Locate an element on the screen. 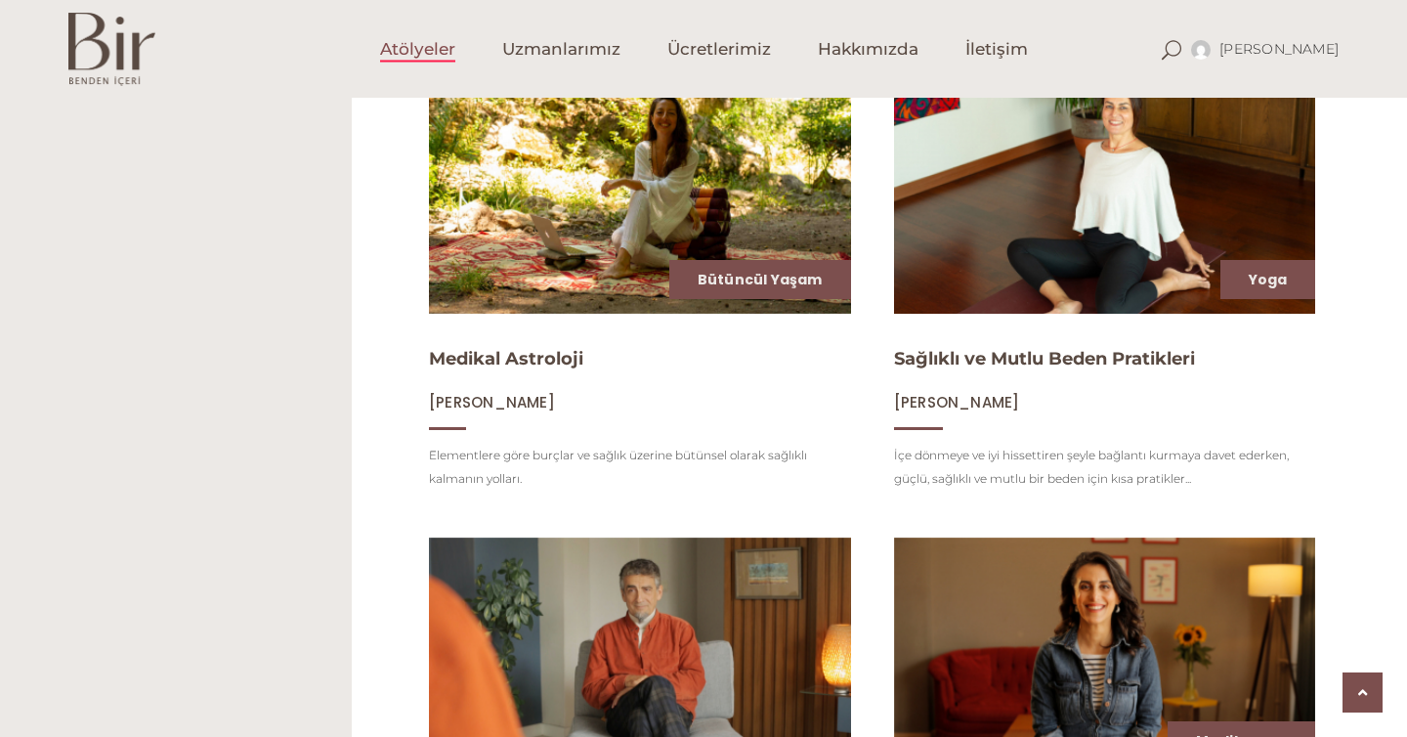 The image size is (1407, 737). span: Ücretlerimiz is located at coordinates (719, 49).